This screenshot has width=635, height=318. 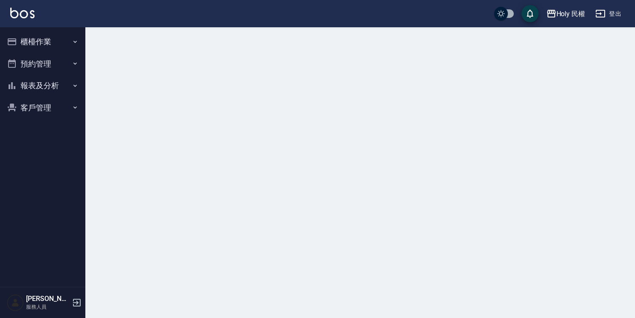 I want to click on button: Holy 民權, so click(x=566, y=14).